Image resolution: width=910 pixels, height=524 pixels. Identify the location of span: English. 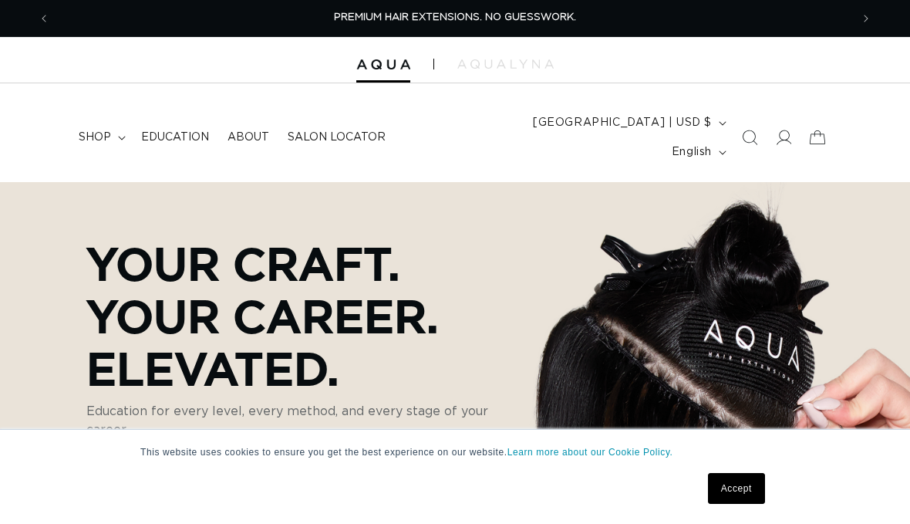
(692, 152).